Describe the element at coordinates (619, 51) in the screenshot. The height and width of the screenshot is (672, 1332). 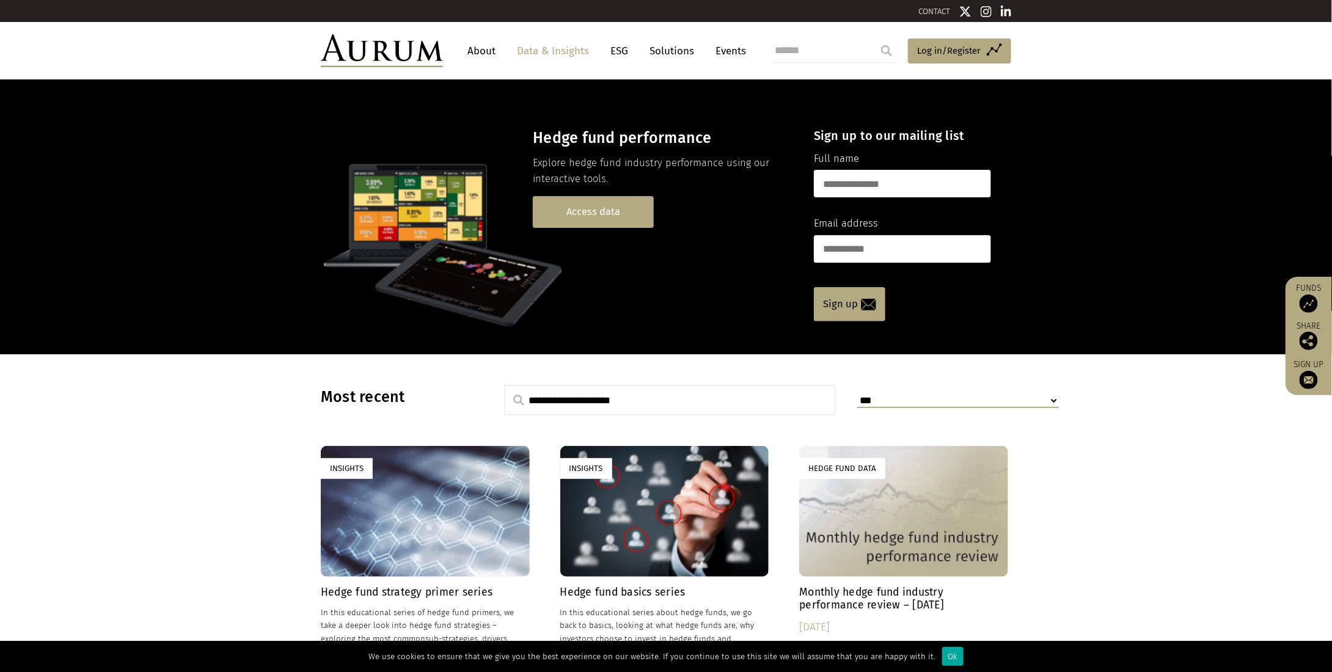
I see `a: ESG` at that location.